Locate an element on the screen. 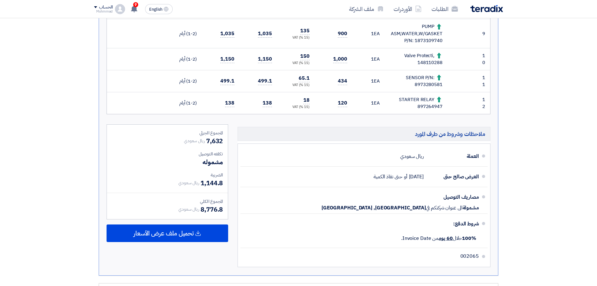 The width and height of the screenshot is (597, 286). a: الطلبات is located at coordinates (445, 9).